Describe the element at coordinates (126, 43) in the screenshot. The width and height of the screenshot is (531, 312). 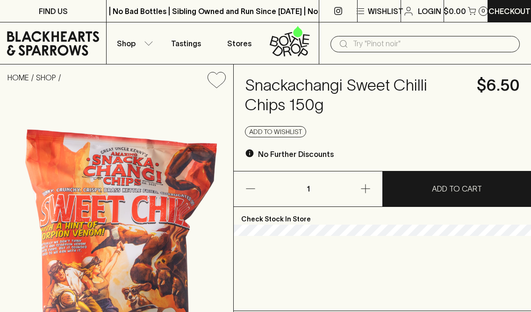
I see `p: Shop` at that location.